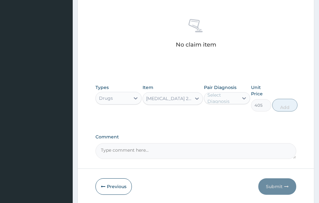 The height and width of the screenshot is (203, 319). I want to click on button: Previous, so click(114, 186).